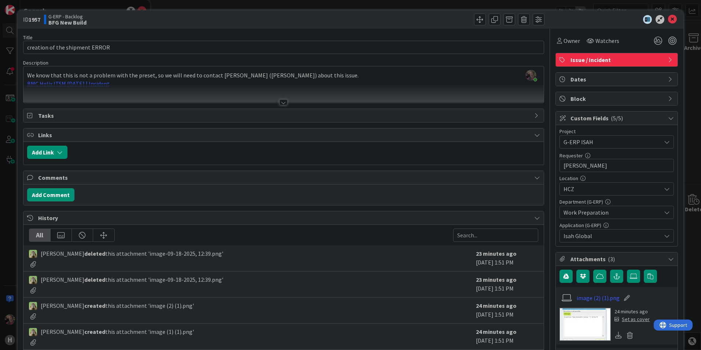  Describe the element at coordinates (36, 63) in the screenshot. I see `span: Description` at that location.